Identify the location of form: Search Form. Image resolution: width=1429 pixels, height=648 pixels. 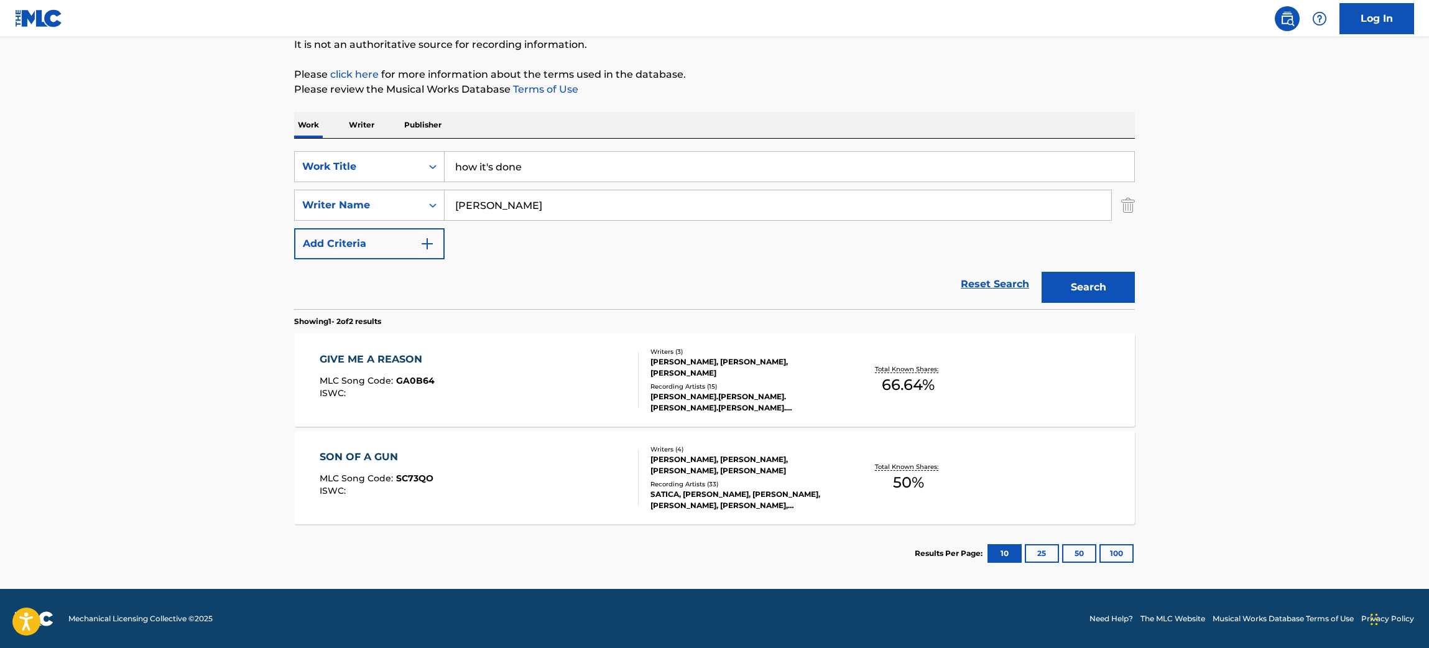
(714, 230).